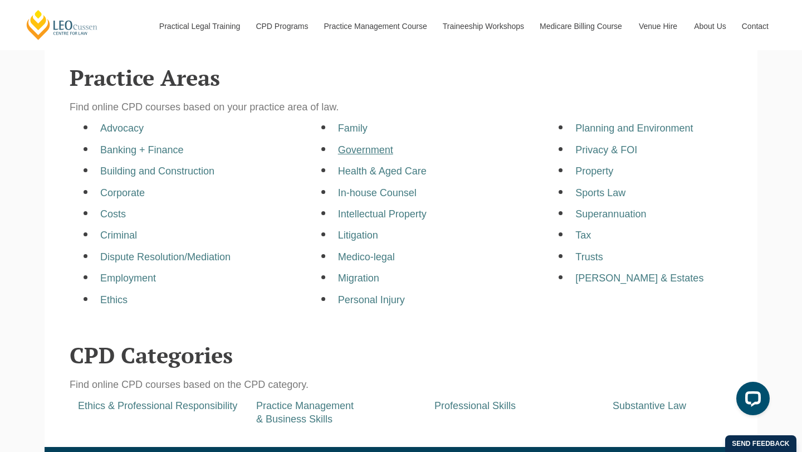 The image size is (802, 452). Describe the element at coordinates (382, 214) in the screenshot. I see `a: Intellectual Property` at that location.